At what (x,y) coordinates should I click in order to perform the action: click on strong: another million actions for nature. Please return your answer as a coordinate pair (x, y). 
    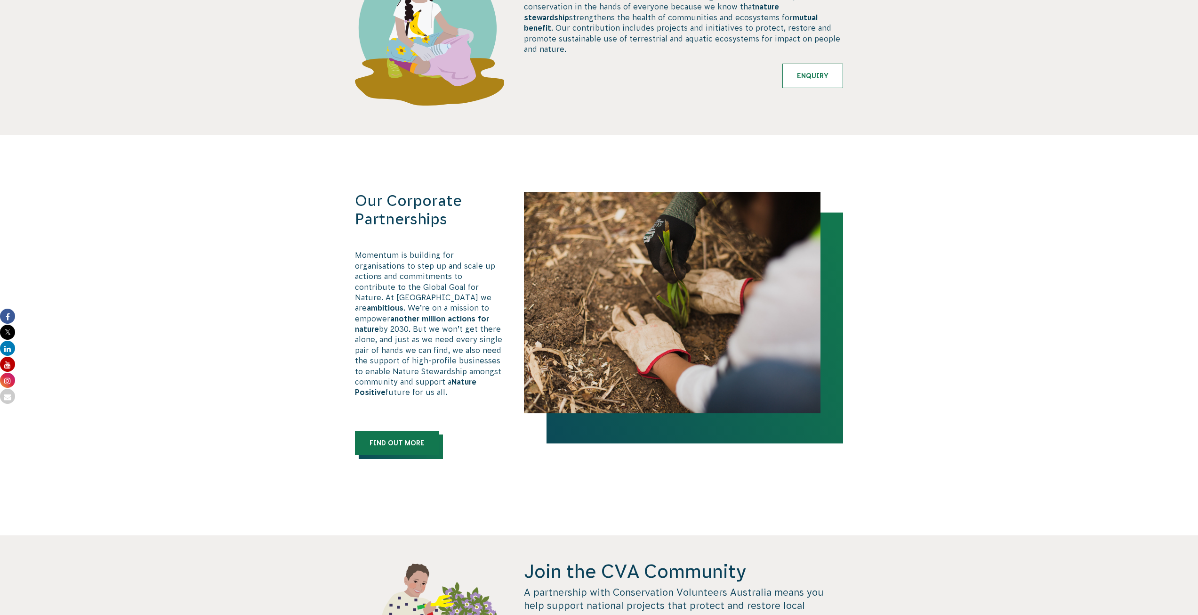
    Looking at the image, I should click on (422, 324).